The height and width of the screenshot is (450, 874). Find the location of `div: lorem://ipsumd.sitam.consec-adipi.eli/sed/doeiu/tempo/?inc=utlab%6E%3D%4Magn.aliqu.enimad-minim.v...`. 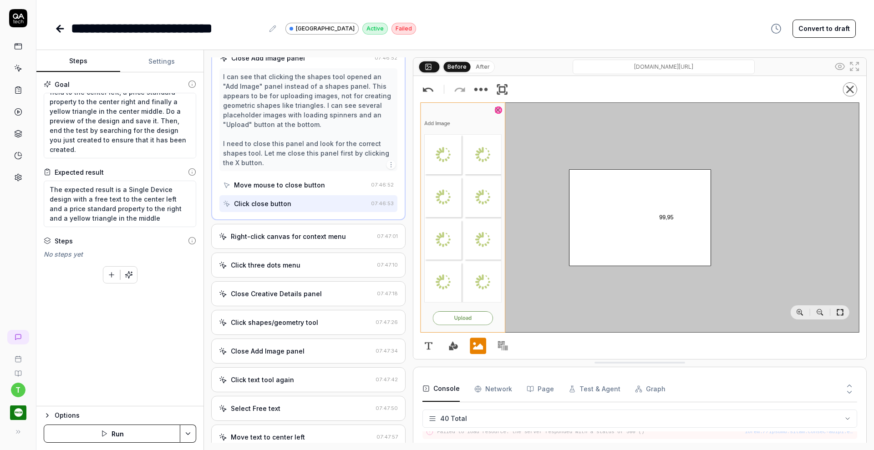

div: lorem://ipsumd.sitam.consec-adipi.eli/sed/doeiu/tempo/?inc=utlab%6E%3D%4Magn.aliqu.enimad-minim.v... is located at coordinates (799, 432).